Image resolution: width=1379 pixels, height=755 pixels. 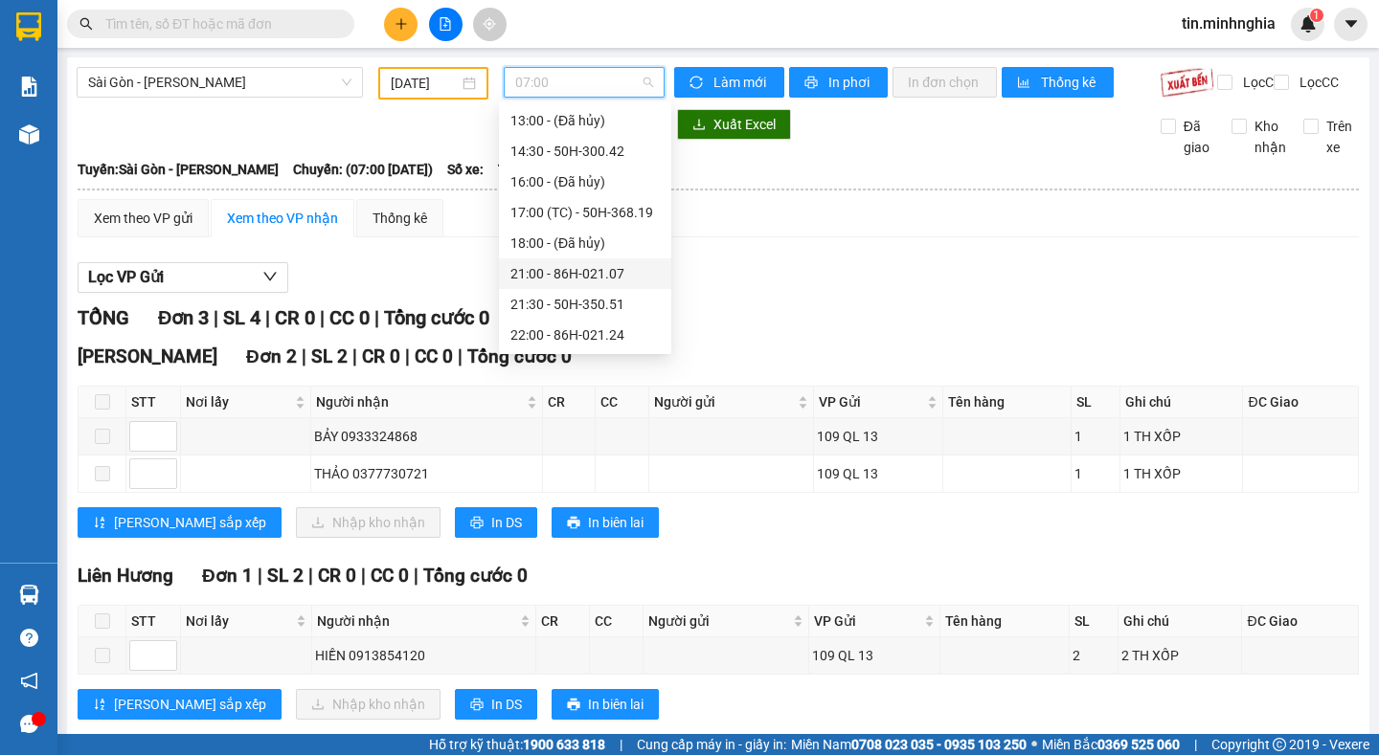 I want to click on span: Đơn 3, so click(x=183, y=318).